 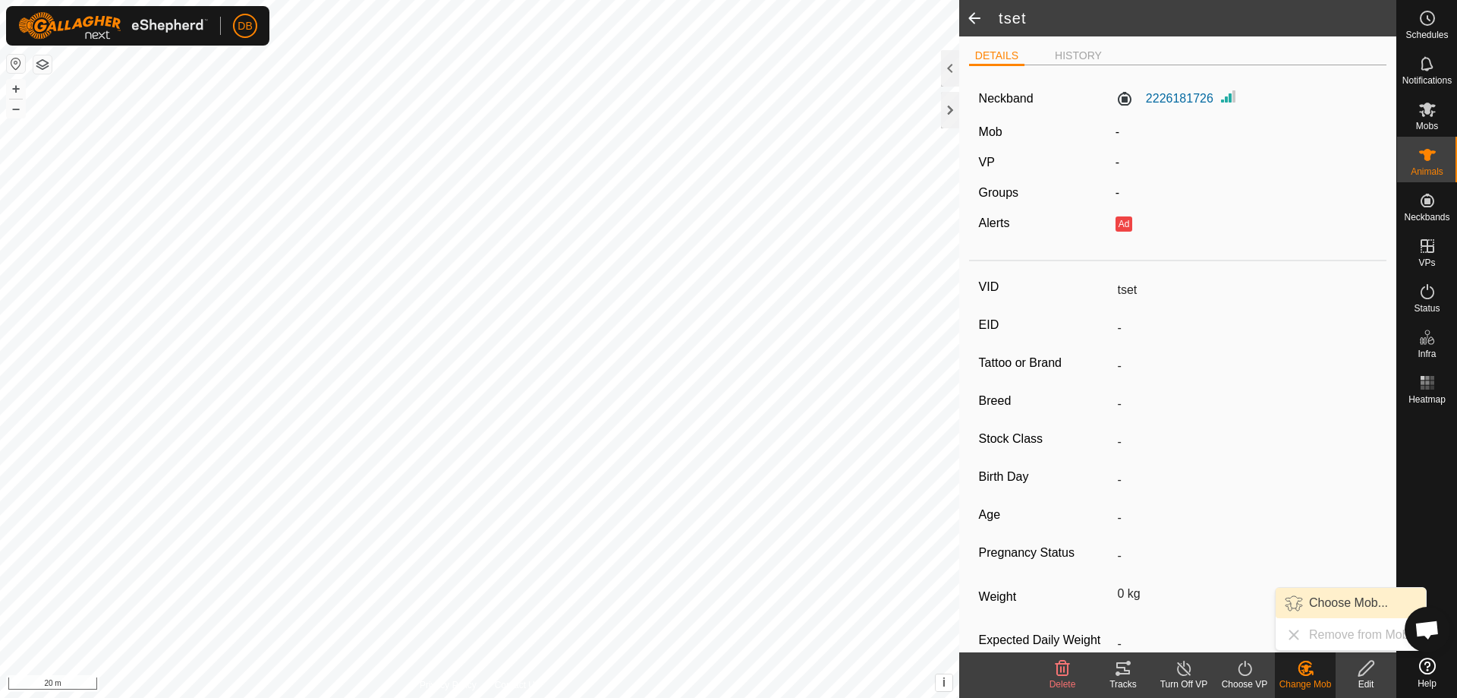 What do you see at coordinates (1427, 683) in the screenshot?
I see `span: Help` at bounding box center [1427, 683].